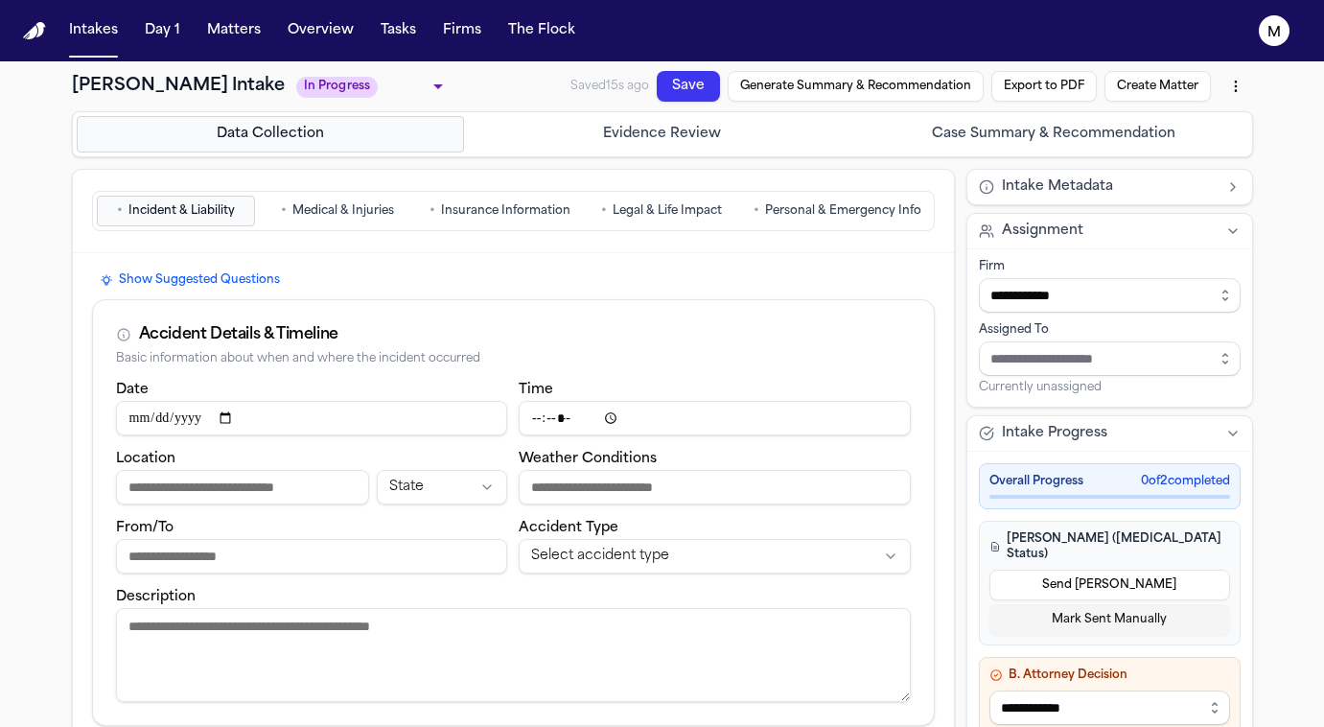  Describe the element at coordinates (1109, 433) in the screenshot. I see `button: Intake Progress` at that location.